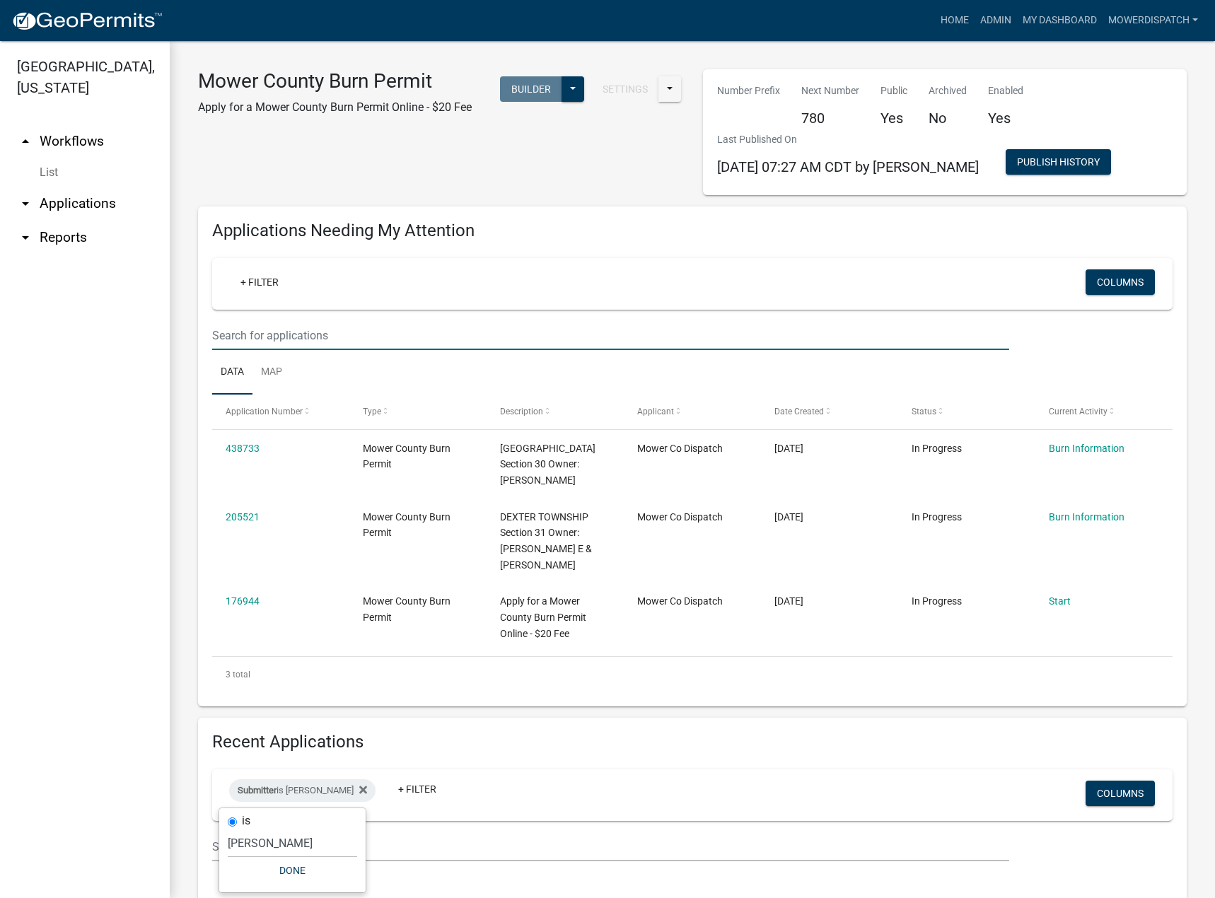 This screenshot has width=1215, height=898. I want to click on button: Settings, so click(625, 89).